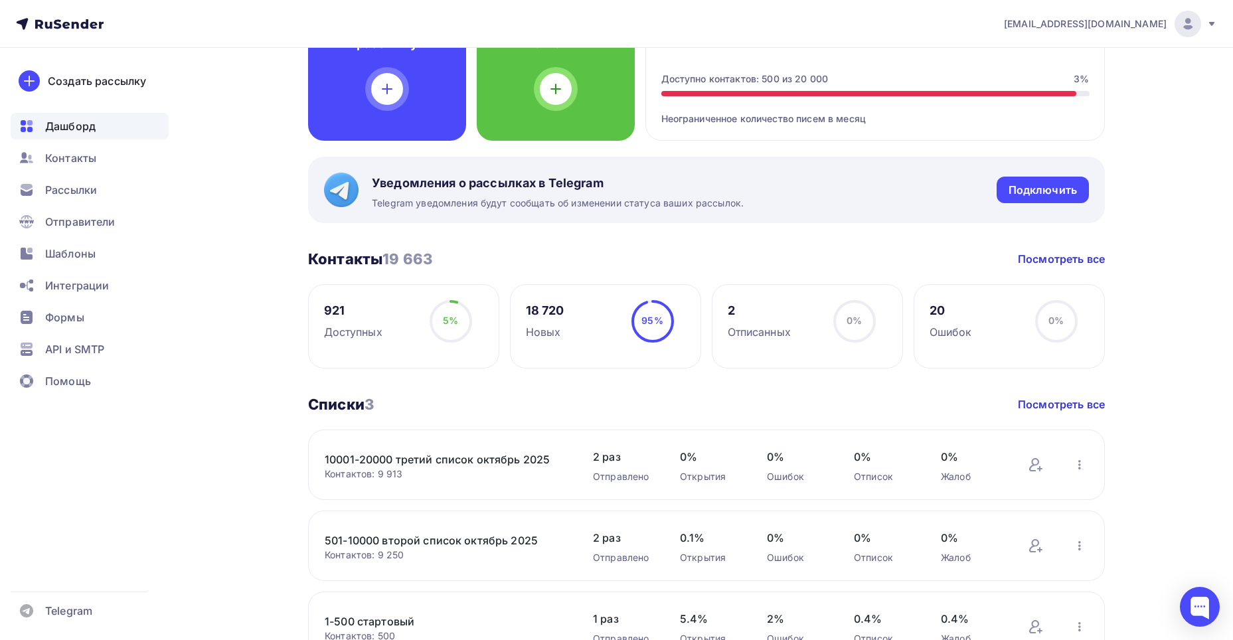 This screenshot has height=640, width=1233. Describe the element at coordinates (446, 555) in the screenshot. I see `div: Контактов: 9 250` at that location.